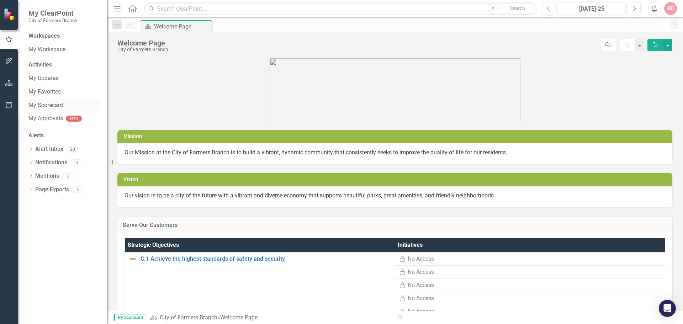 The width and height of the screenshot is (683, 324). Describe the element at coordinates (53, 13) in the screenshot. I see `span: My ClearPoint` at that location.